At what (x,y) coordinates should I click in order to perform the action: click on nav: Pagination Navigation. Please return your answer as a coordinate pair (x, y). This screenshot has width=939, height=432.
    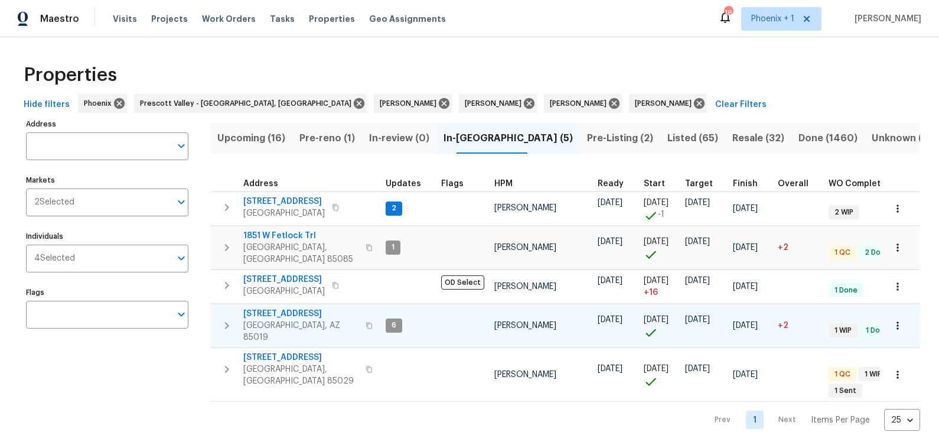
    Looking at the image, I should click on (812, 419).